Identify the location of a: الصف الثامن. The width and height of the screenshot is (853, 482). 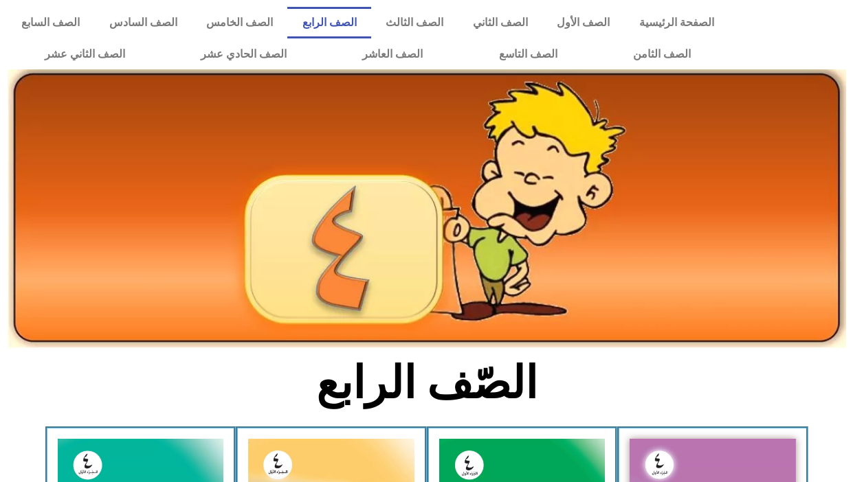
(662, 54).